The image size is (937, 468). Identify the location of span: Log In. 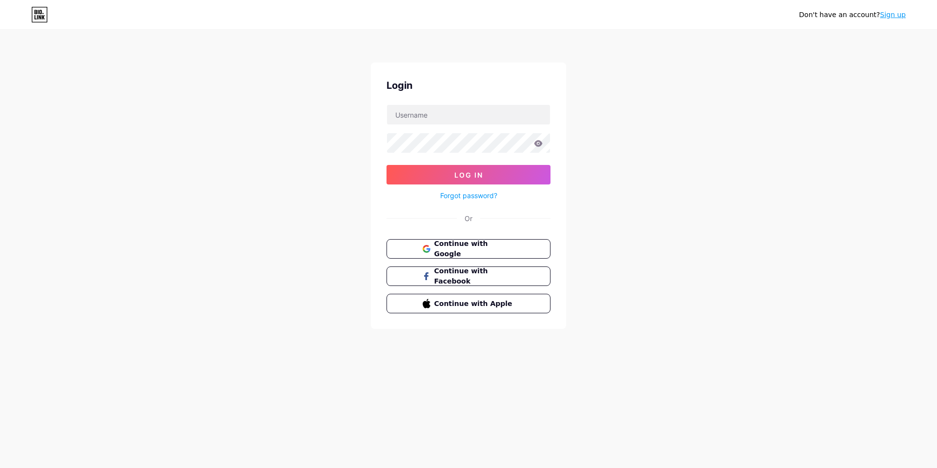
(469, 175).